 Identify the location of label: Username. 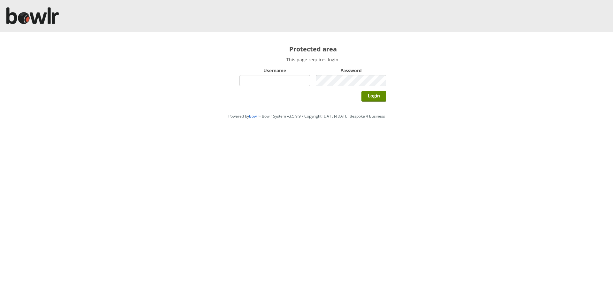
(275, 70).